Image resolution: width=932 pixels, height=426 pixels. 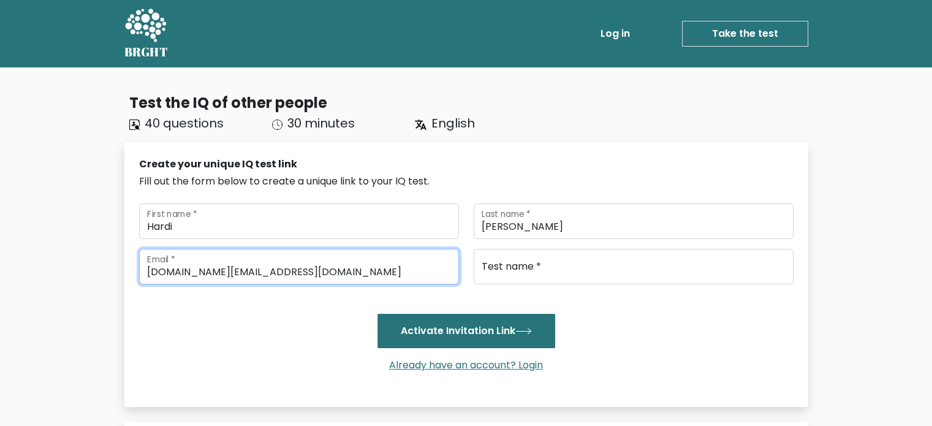 What do you see at coordinates (184, 123) in the screenshot?
I see `span: 40 questions` at bounding box center [184, 123].